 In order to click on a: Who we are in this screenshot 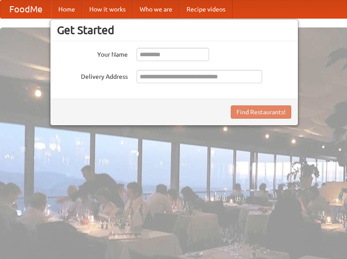, I will do `click(156, 9)`.